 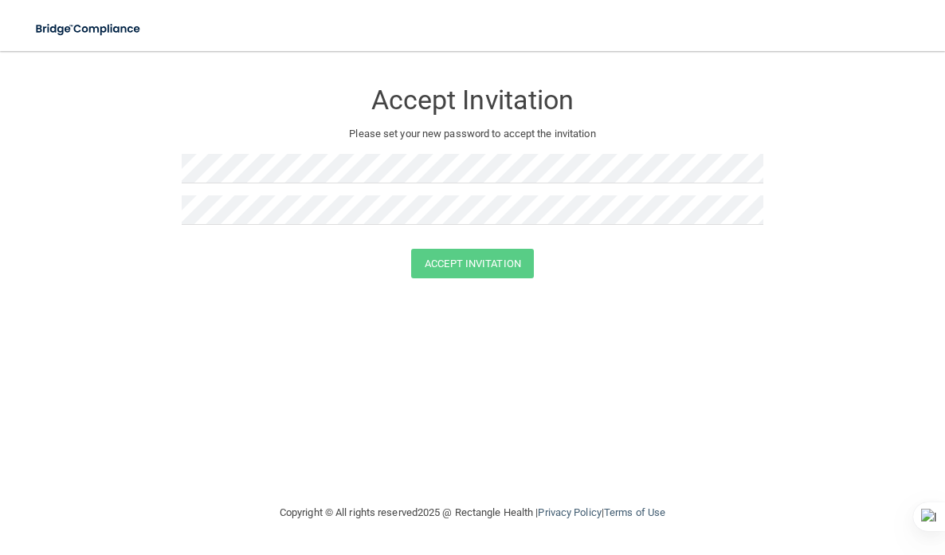 I want to click on button: Accept Invitation, so click(x=472, y=263).